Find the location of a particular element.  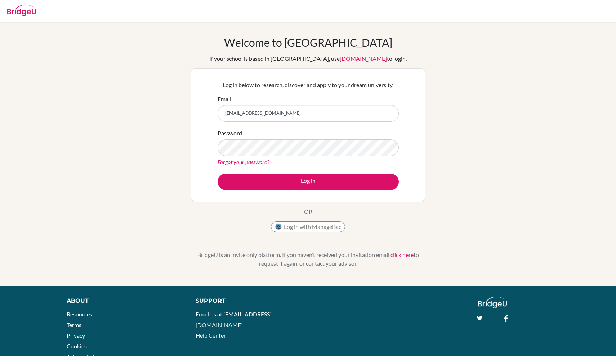

button: Log in with ManageBac is located at coordinates (308, 227).